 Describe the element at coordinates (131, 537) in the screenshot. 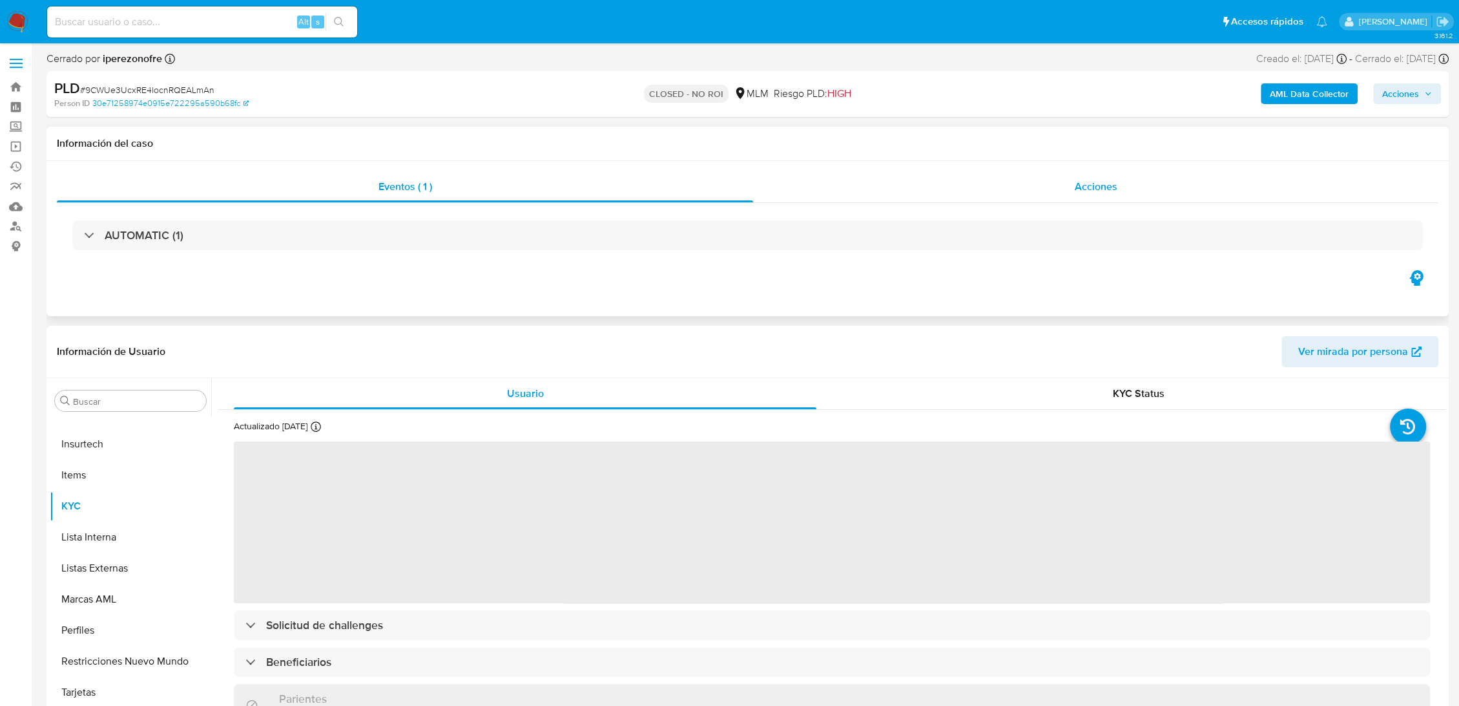

I see `button: Lista Interna` at that location.